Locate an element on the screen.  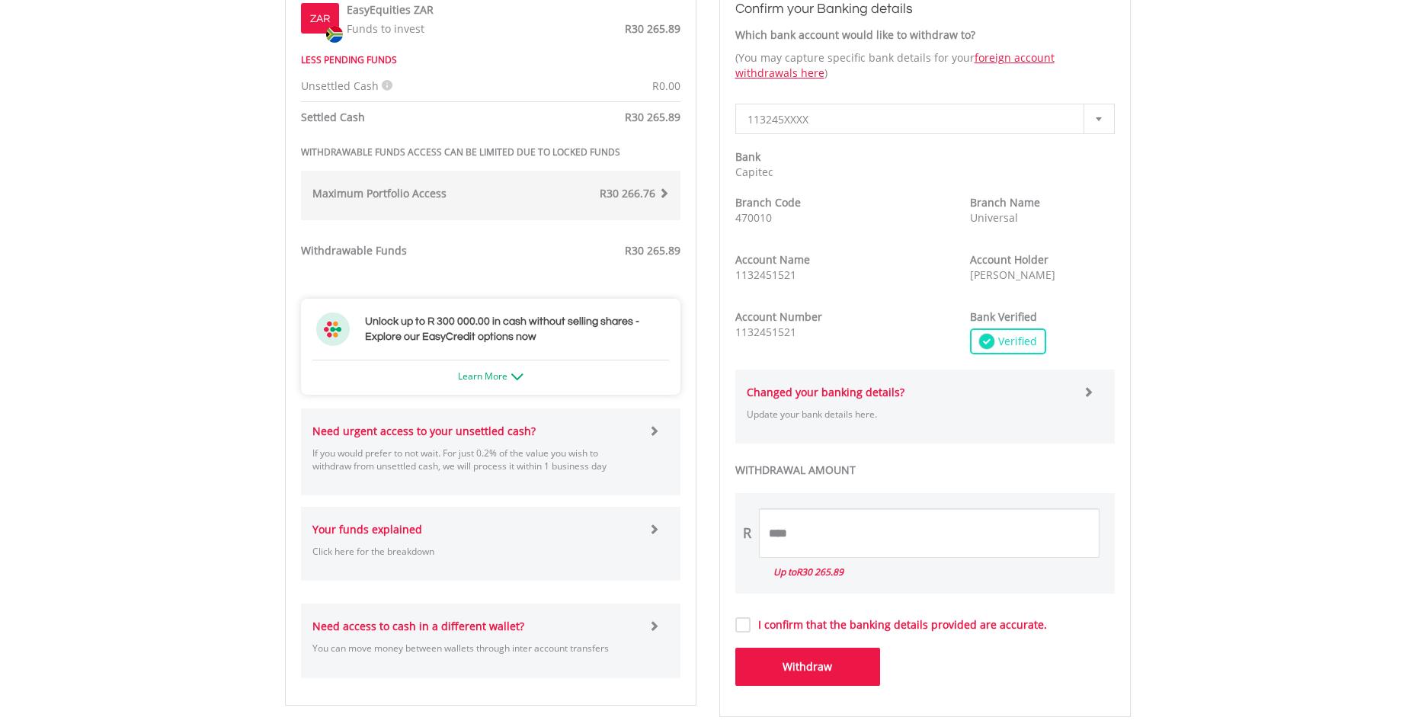
label: ZAR is located at coordinates (320, 19).